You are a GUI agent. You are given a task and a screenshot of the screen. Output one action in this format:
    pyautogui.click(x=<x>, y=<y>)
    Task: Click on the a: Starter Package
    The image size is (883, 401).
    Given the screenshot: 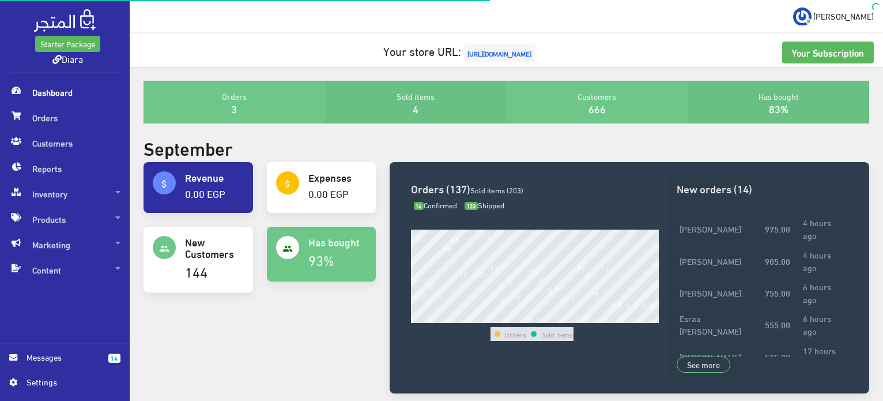 What is the action you would take?
    pyautogui.click(x=67, y=44)
    